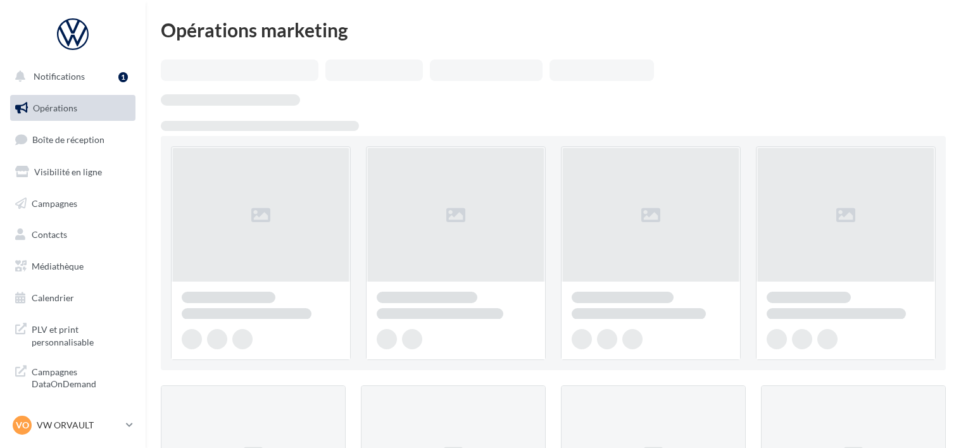  What do you see at coordinates (22, 425) in the screenshot?
I see `span: VO` at bounding box center [22, 425].